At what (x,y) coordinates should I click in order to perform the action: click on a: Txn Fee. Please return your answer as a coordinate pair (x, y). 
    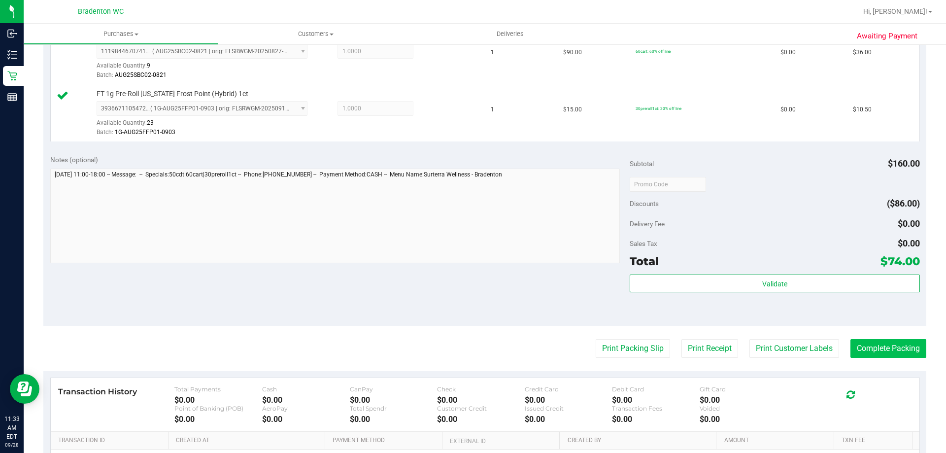
    Looking at the image, I should click on (874, 440).